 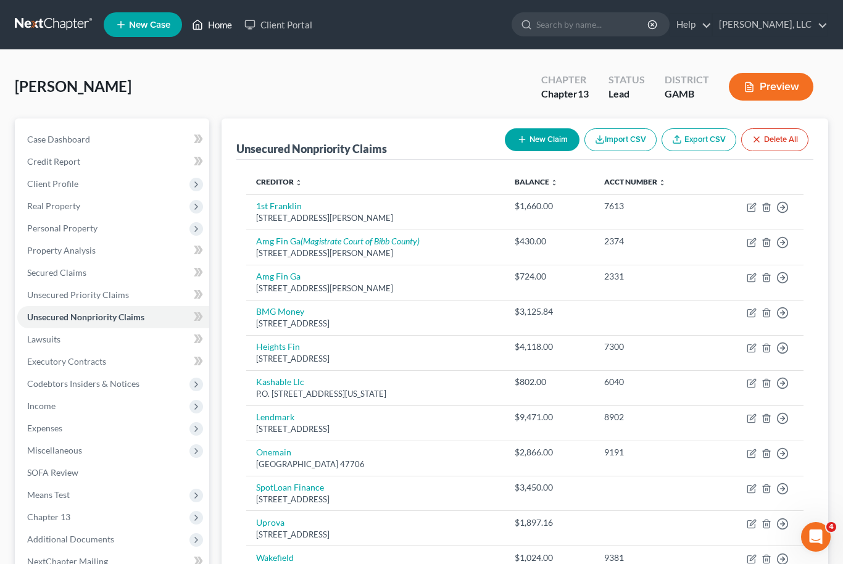 I want to click on span: Case Dashboard, so click(x=59, y=139).